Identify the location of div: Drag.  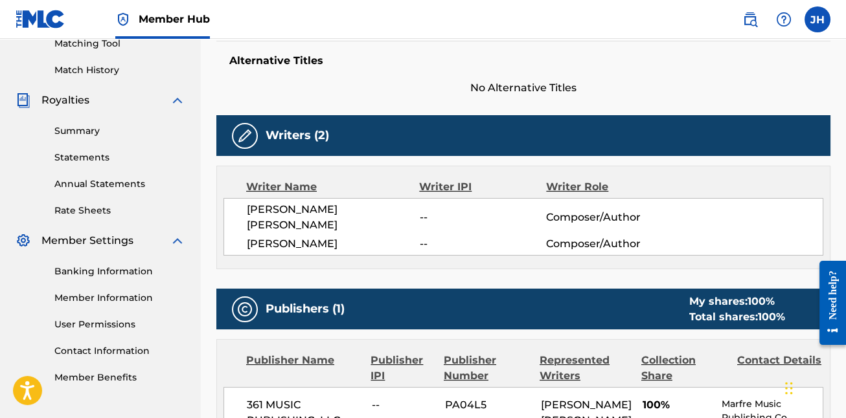
(789, 388).